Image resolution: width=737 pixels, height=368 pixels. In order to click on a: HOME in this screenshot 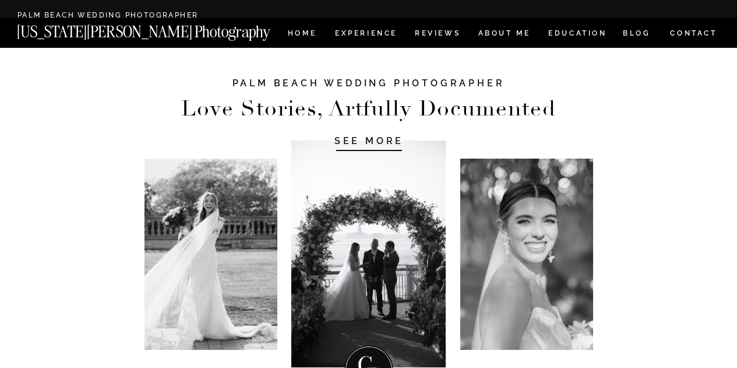, I will do `click(302, 34)`.